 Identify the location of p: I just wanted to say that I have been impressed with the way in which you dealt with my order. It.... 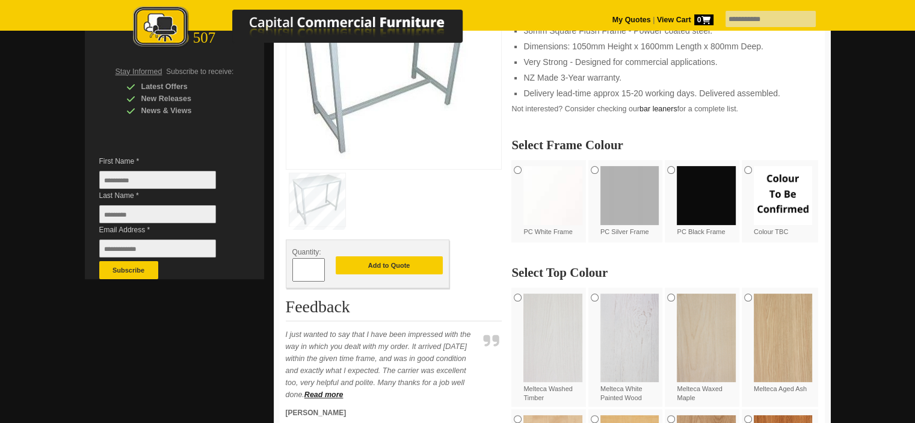
(382, 365).